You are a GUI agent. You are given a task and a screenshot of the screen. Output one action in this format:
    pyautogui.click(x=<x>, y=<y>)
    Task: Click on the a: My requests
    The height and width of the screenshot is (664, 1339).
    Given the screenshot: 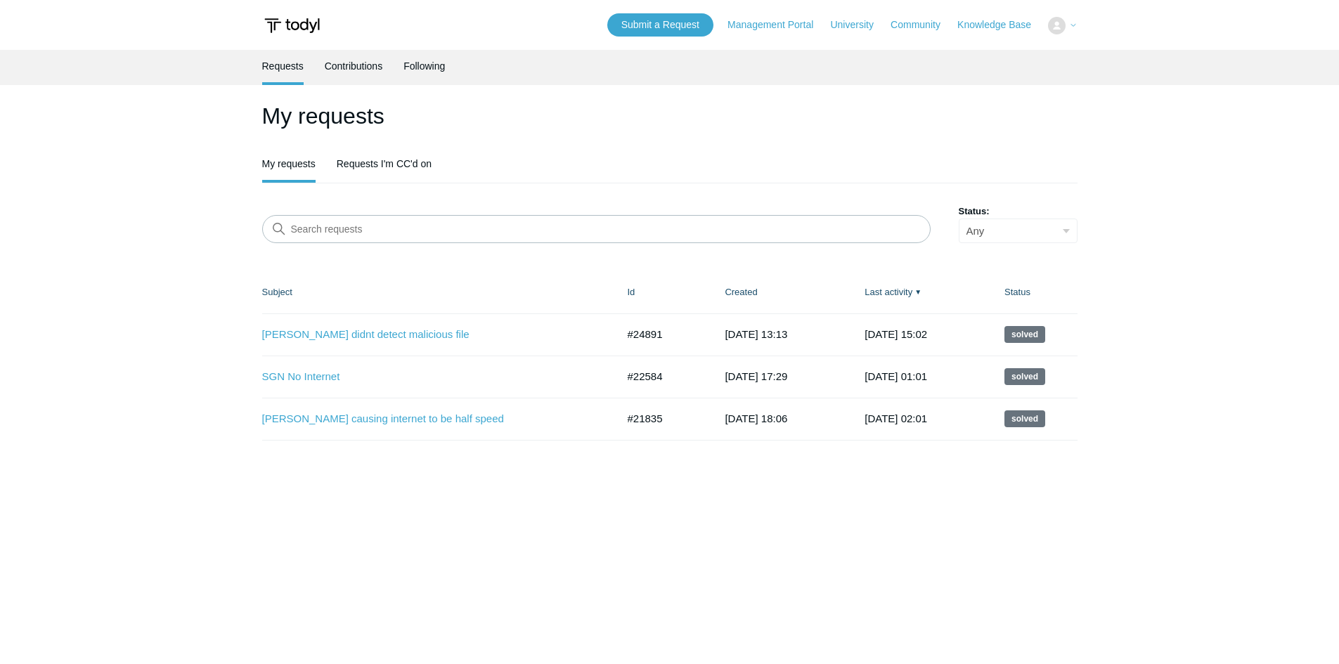 What is the action you would take?
    pyautogui.click(x=289, y=164)
    